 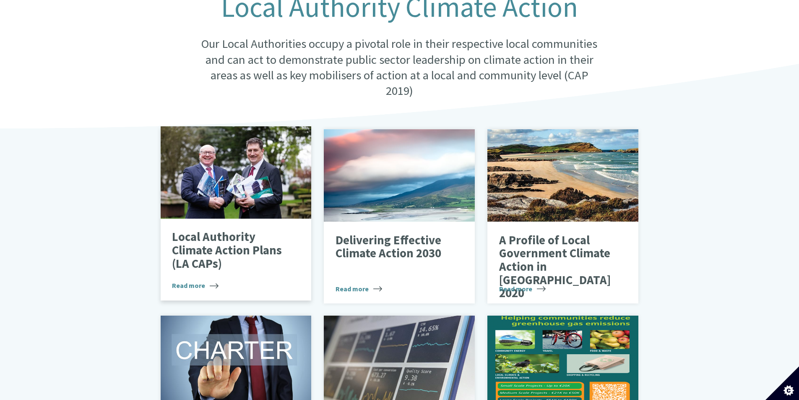 What do you see at coordinates (229, 250) in the screenshot?
I see `p: Local Authority Climate Action Plans (LA CAPs)` at bounding box center [229, 250].